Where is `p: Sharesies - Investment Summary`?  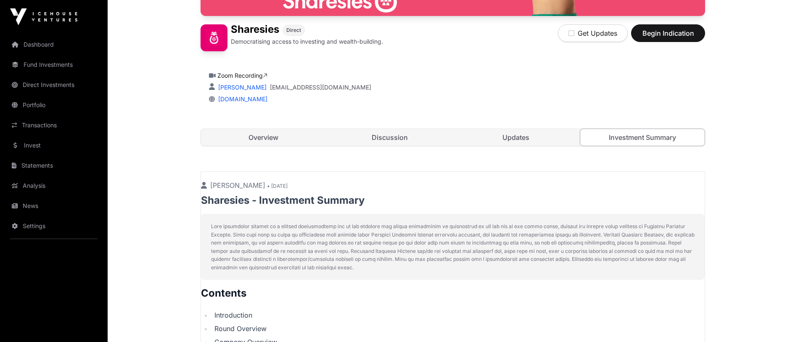 p: Sharesies - Investment Summary is located at coordinates (453, 201).